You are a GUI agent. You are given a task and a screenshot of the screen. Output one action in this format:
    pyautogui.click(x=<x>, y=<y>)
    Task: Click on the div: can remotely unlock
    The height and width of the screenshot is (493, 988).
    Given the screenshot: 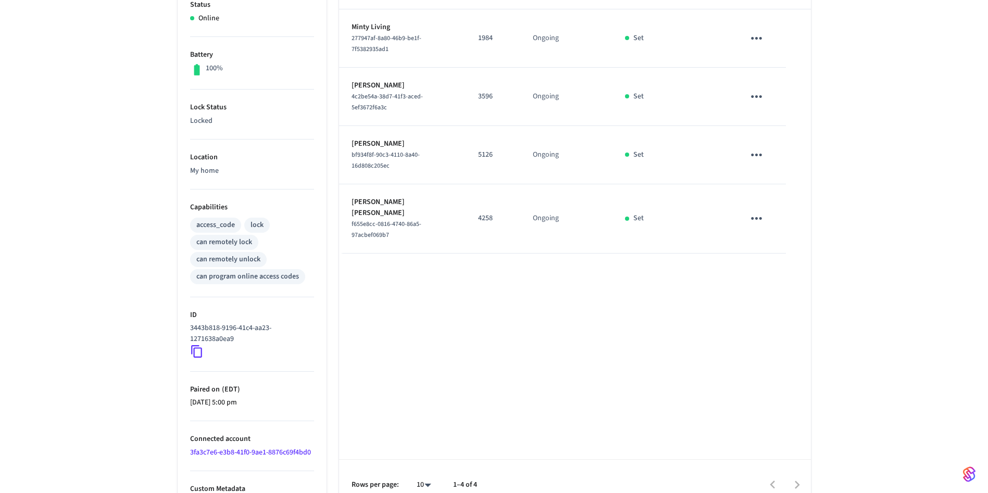 What is the action you would take?
    pyautogui.click(x=228, y=259)
    